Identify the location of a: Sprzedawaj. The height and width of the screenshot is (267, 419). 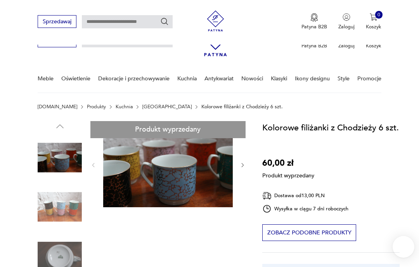
(57, 22).